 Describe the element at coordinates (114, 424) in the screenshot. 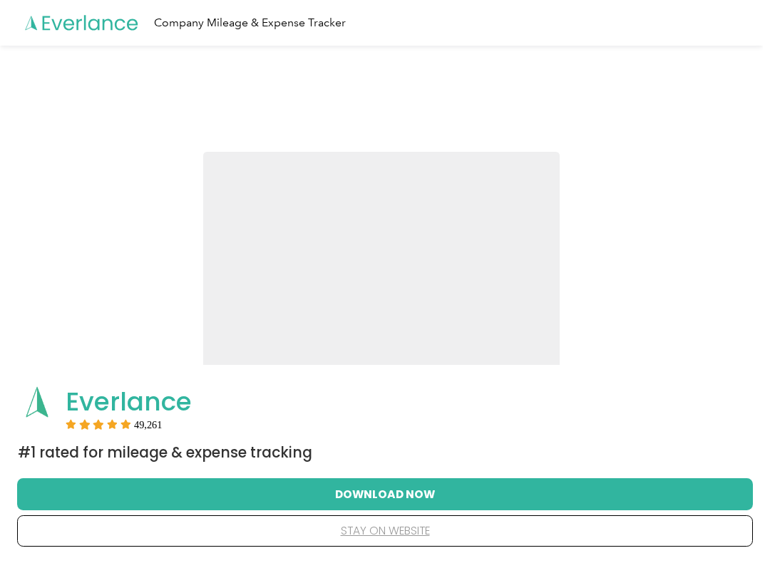

I see `div: Rating:5 stars` at that location.